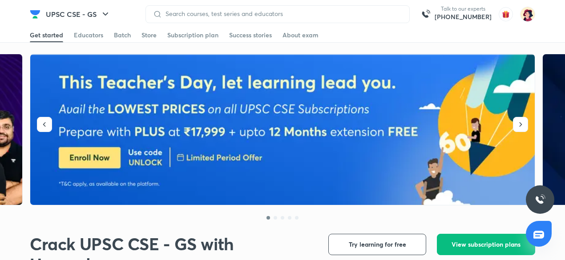  What do you see at coordinates (193, 35) in the screenshot?
I see `div: Subscription plan` at bounding box center [193, 35].